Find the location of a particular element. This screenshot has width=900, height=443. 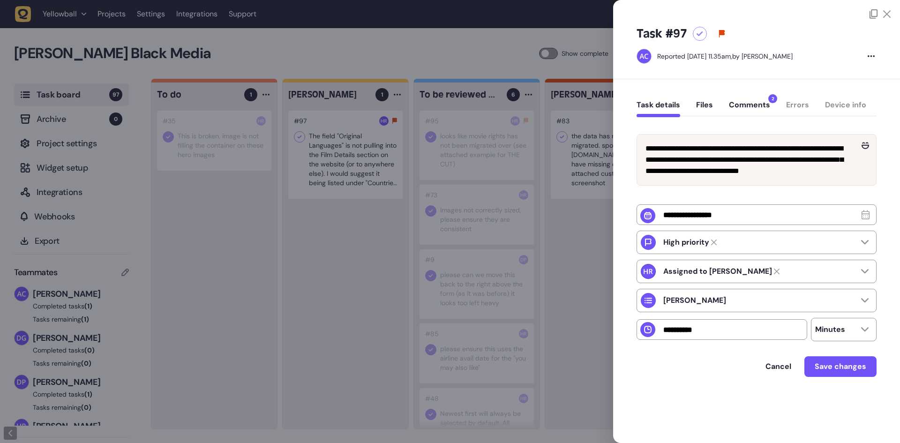

svg: High priority is located at coordinates (722, 34).